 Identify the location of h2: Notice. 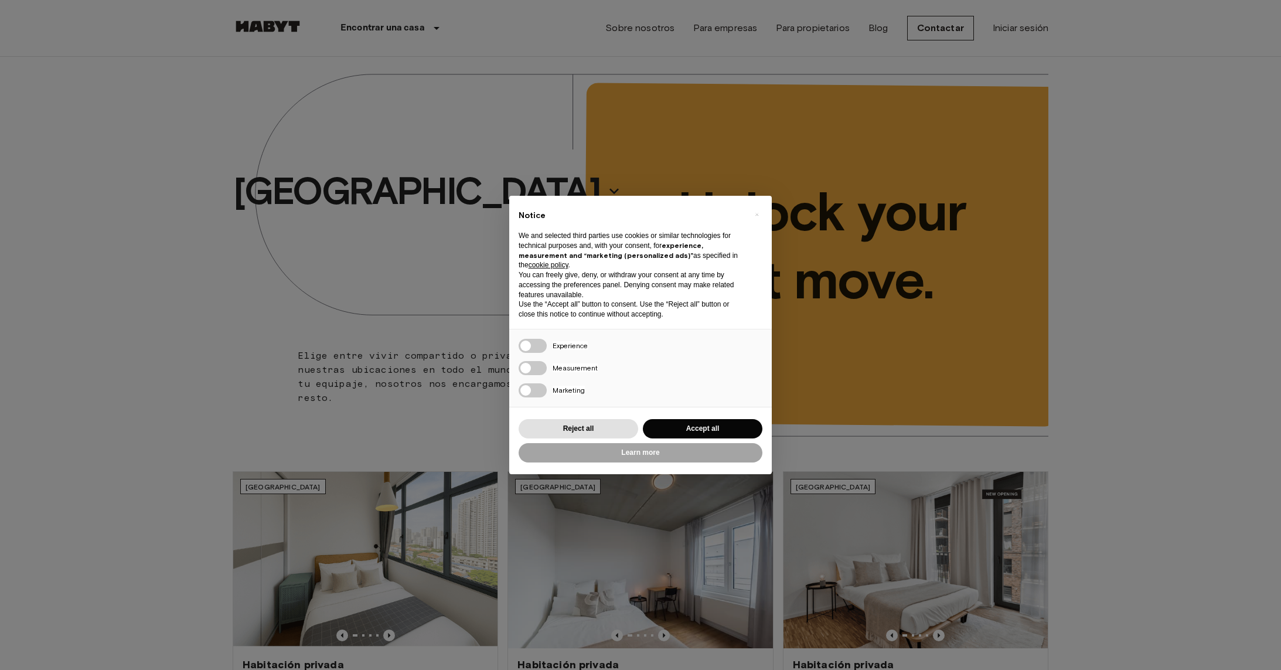
(631, 216).